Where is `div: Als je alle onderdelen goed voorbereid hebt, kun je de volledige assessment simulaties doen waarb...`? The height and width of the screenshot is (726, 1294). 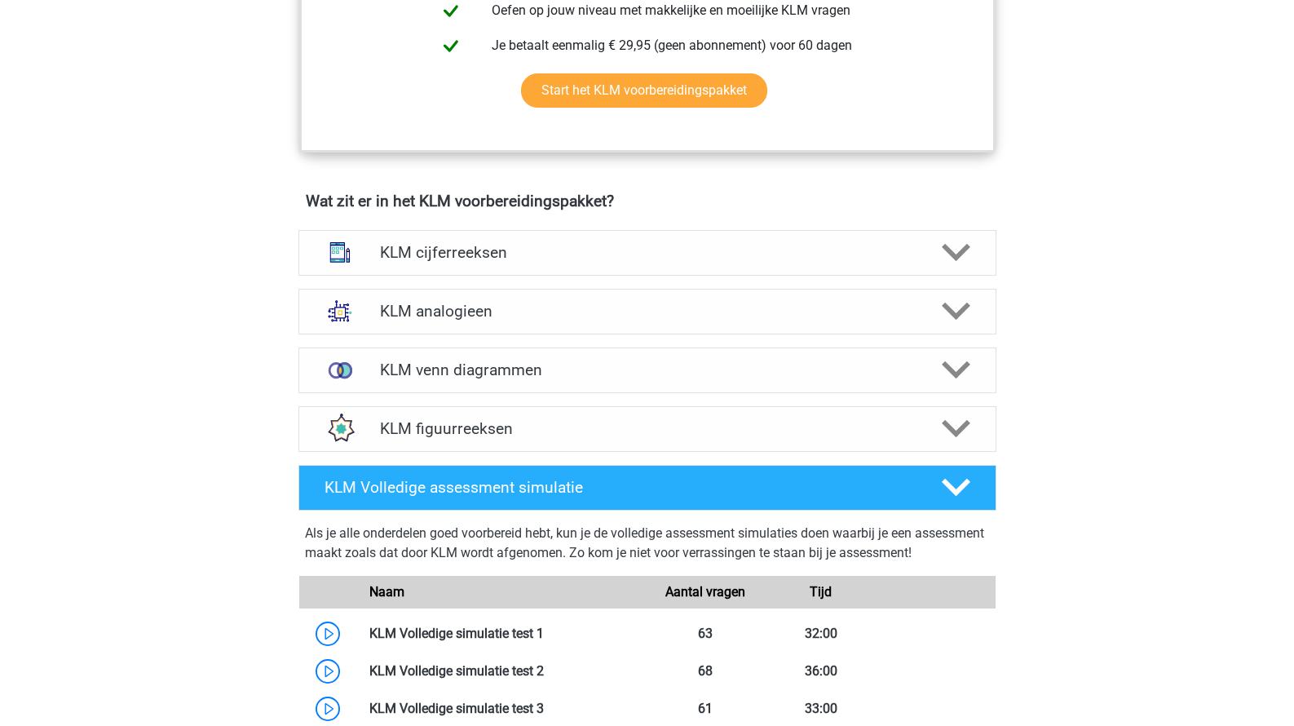 div: Als je alle onderdelen goed voorbereid hebt, kun je de volledige assessment simulaties doen waarb... is located at coordinates (648, 546).